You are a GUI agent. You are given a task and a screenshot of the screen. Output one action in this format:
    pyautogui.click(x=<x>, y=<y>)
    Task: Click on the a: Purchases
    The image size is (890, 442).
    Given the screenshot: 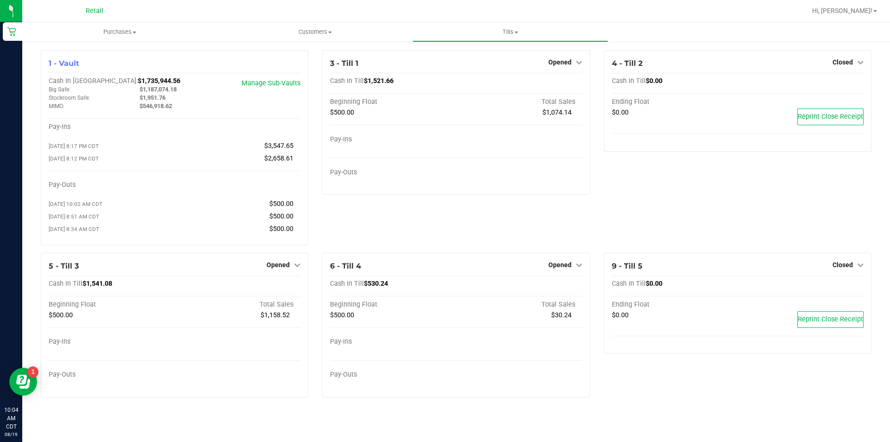 What is the action you would take?
    pyautogui.click(x=120, y=32)
    